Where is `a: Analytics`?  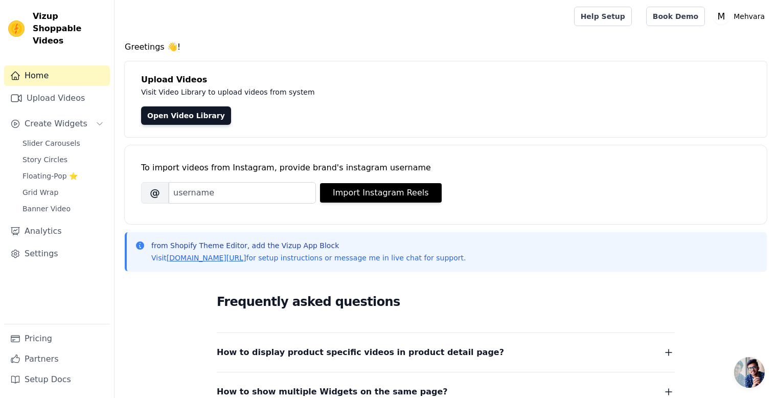 a: Analytics is located at coordinates (57, 231).